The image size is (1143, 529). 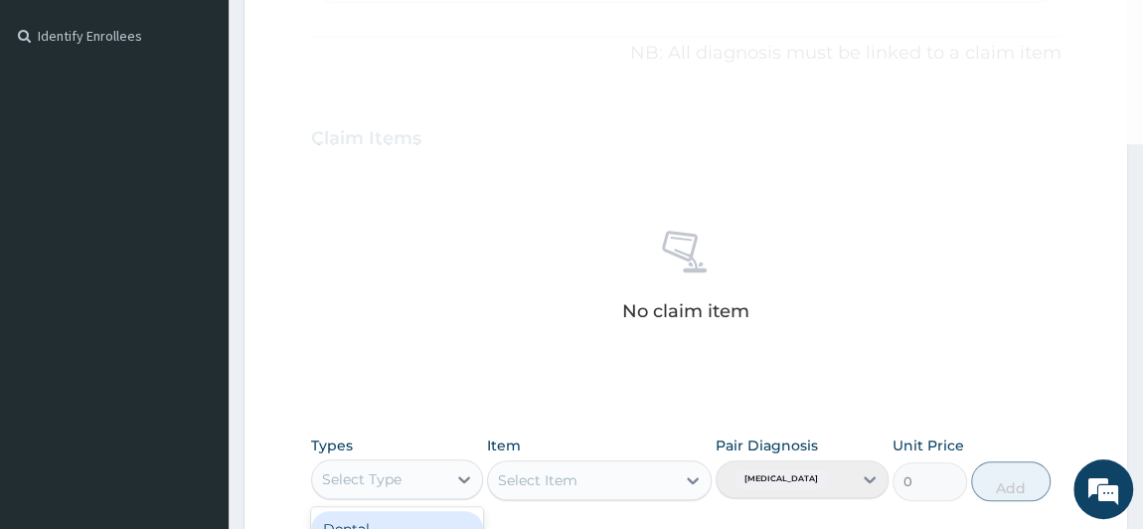 I want to click on img: d_794563401_company_1708531726252_794563401, so click(x=59, y=124).